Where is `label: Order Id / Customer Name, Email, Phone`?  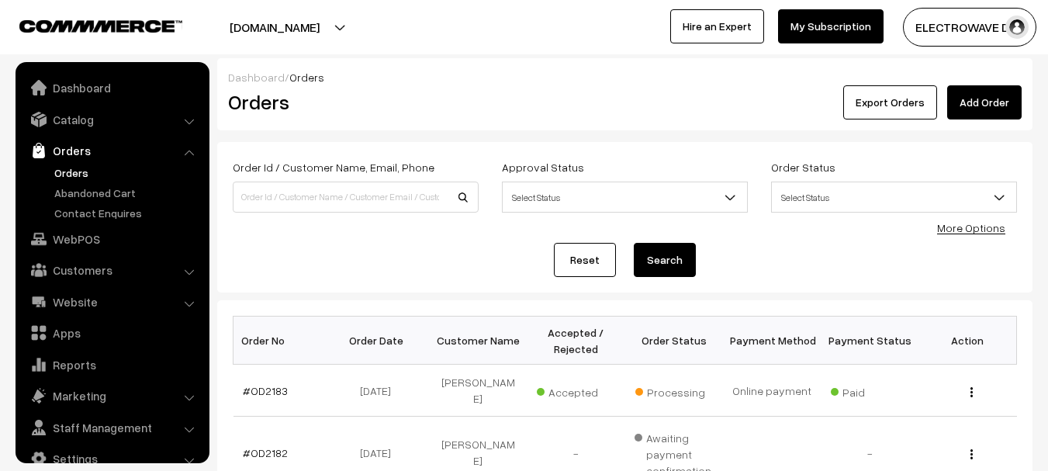 label: Order Id / Customer Name, Email, Phone is located at coordinates (333, 167).